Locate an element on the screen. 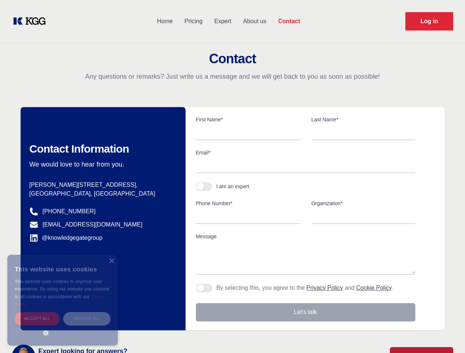 This screenshot has height=353, width=465. label: Message is located at coordinates (305, 237).